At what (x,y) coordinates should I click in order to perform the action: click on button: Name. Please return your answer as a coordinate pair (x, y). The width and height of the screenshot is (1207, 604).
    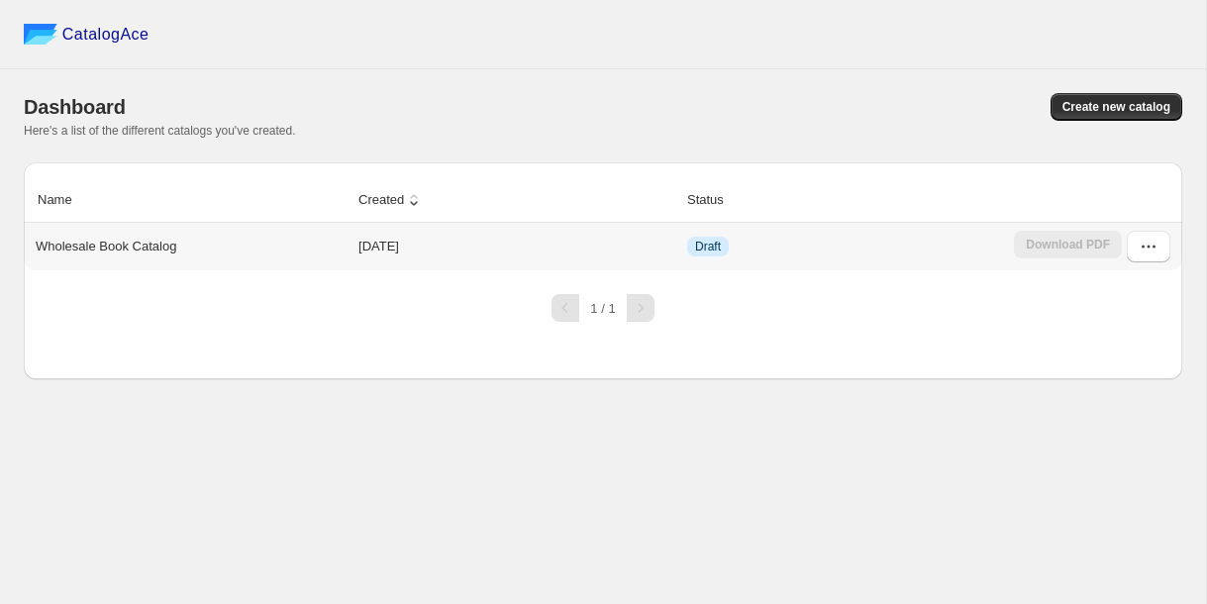
    Looking at the image, I should click on (64, 200).